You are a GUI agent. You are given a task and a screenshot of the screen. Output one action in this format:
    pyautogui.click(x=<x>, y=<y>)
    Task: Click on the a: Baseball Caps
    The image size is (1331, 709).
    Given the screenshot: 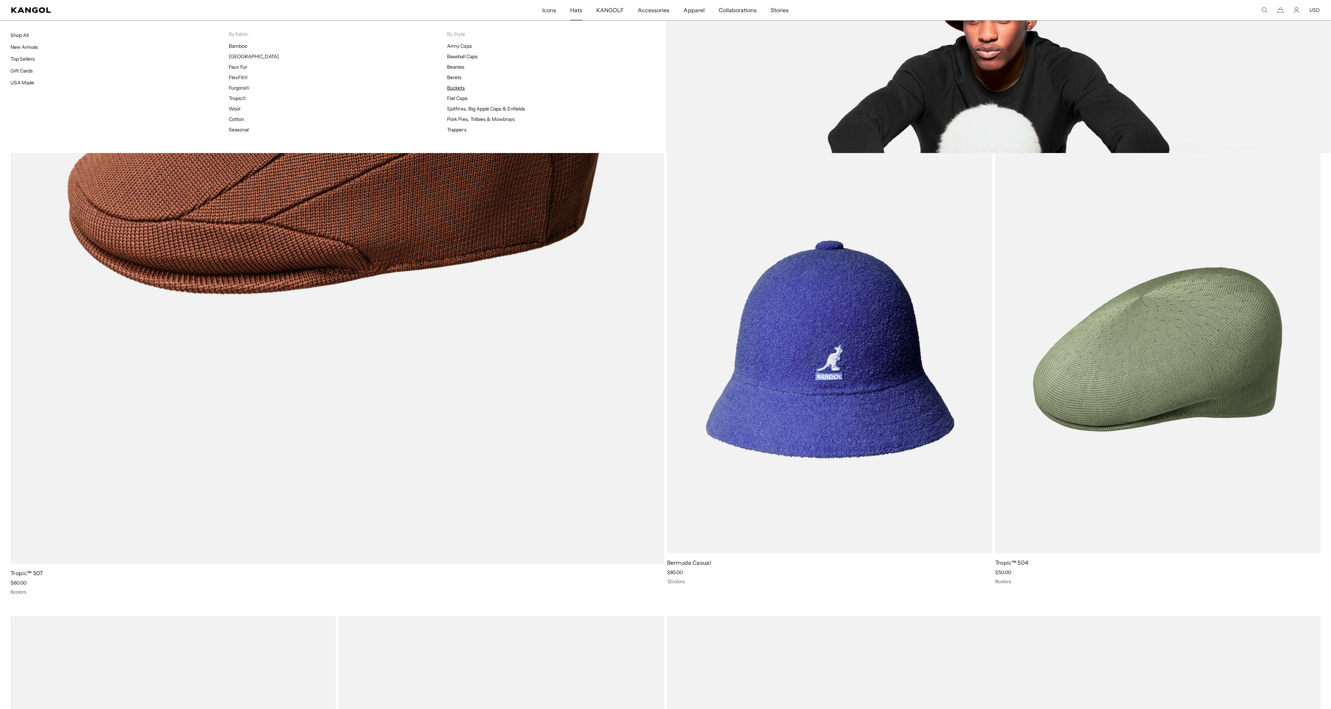 What is the action you would take?
    pyautogui.click(x=462, y=56)
    